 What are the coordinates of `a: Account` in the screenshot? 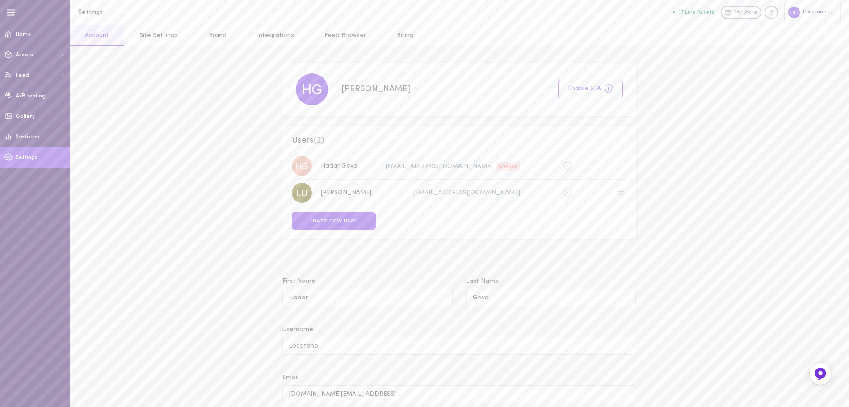 It's located at (97, 35).